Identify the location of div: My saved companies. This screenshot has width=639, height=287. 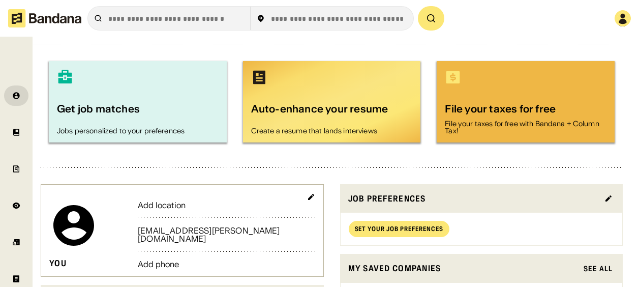
(463, 268).